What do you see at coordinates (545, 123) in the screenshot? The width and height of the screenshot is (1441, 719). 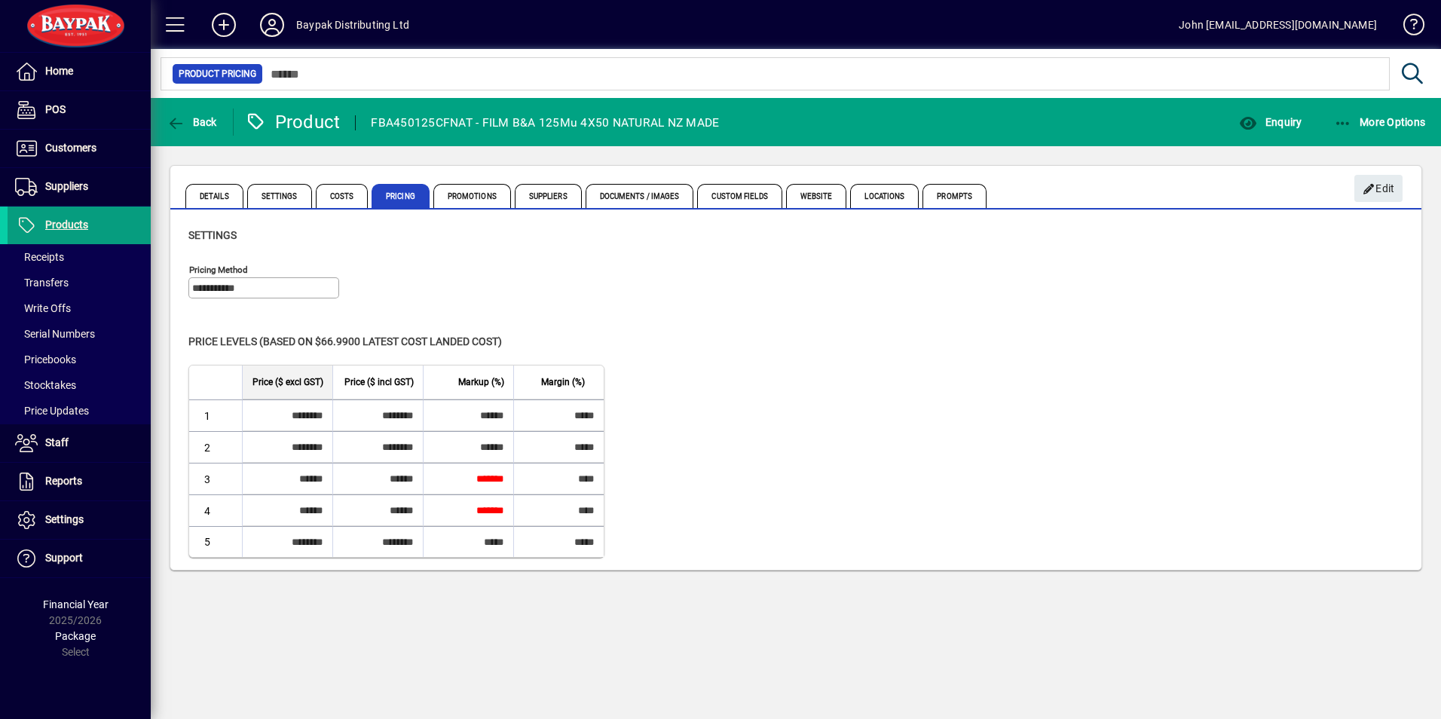 I see `div: FBA450125CFNAT - FILM B&A 125Mu 4X50 NATURAL NZ MADE` at bounding box center [545, 123].